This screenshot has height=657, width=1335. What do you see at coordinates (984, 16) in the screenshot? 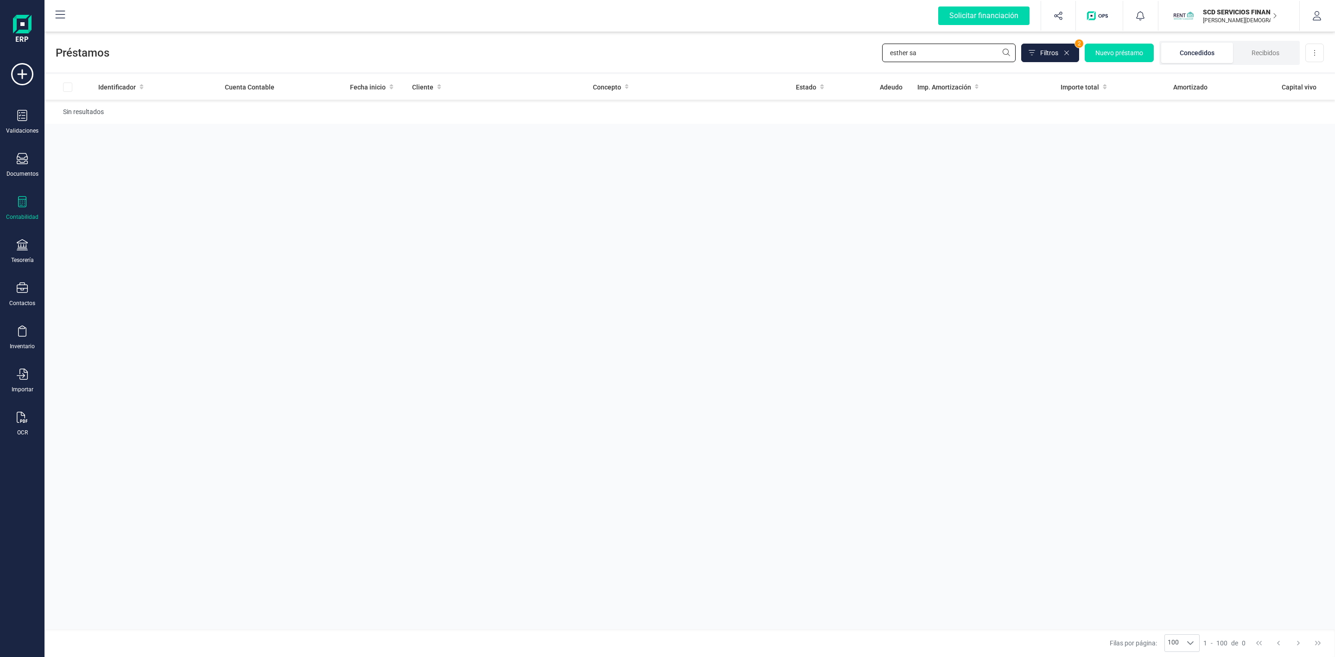
I see `button: Solicitar financiación` at bounding box center [984, 16].